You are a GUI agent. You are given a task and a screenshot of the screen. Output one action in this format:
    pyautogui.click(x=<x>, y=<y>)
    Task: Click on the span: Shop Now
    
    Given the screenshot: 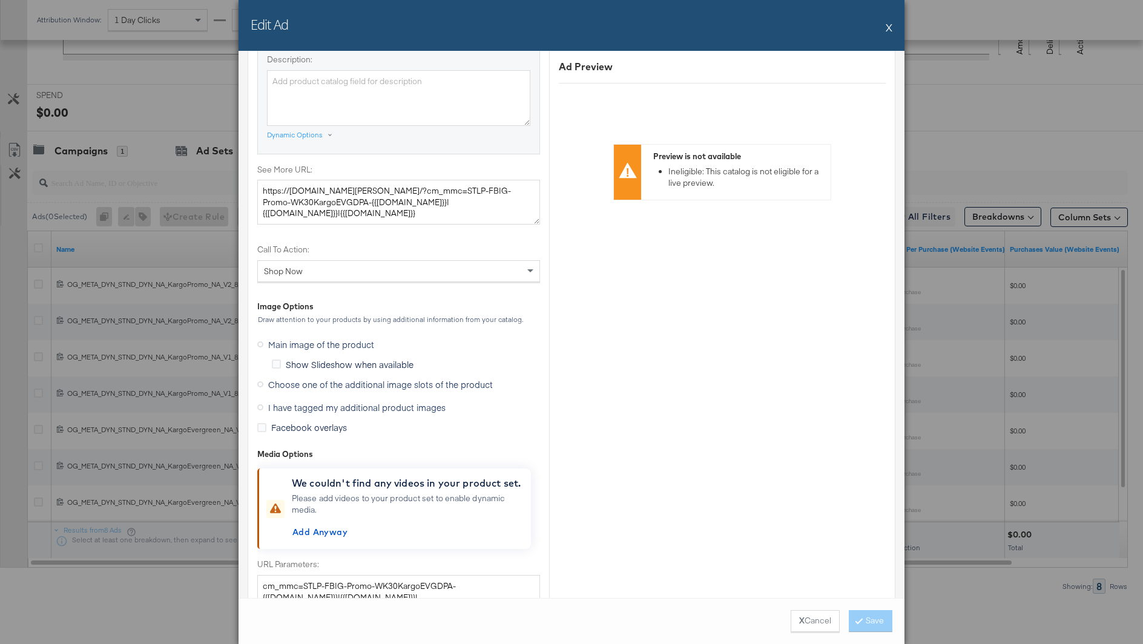 What is the action you would take?
    pyautogui.click(x=283, y=271)
    